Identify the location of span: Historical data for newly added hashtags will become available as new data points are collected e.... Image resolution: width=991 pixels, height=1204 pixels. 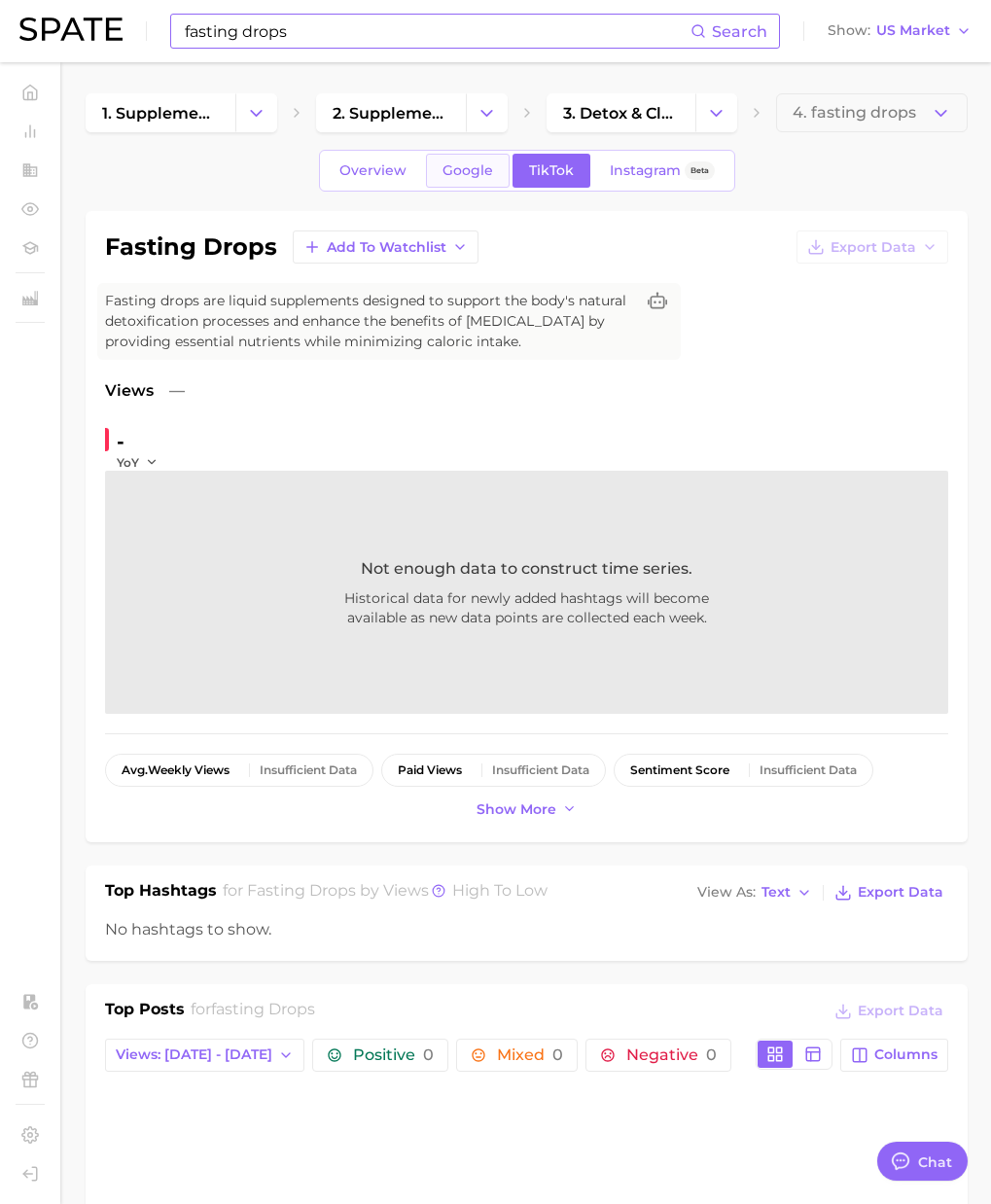
(528, 608).